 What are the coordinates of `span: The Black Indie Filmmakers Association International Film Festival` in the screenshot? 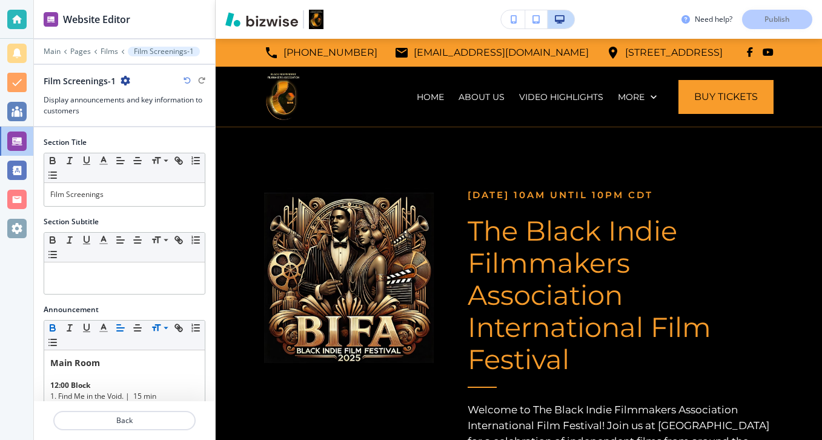 It's located at (593, 294).